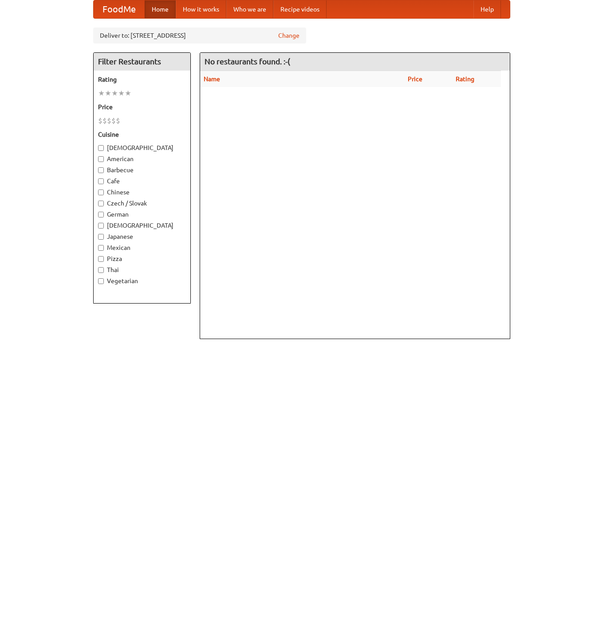  What do you see at coordinates (142, 259) in the screenshot?
I see `label: Pizza` at bounding box center [142, 259].